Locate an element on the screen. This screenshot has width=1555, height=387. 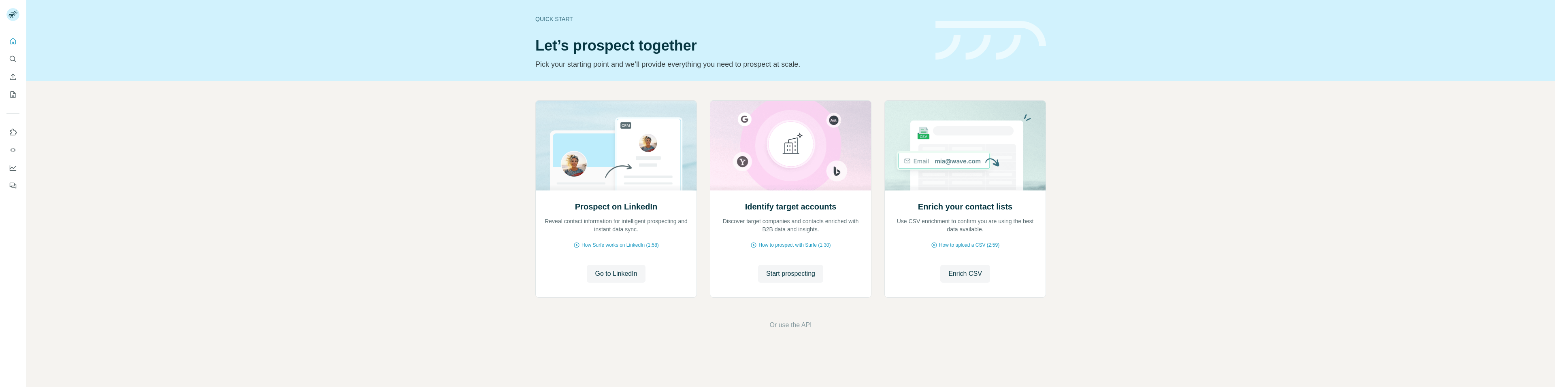
p: Use CSV enrichment to confirm you are using the best data available. is located at coordinates (965, 225).